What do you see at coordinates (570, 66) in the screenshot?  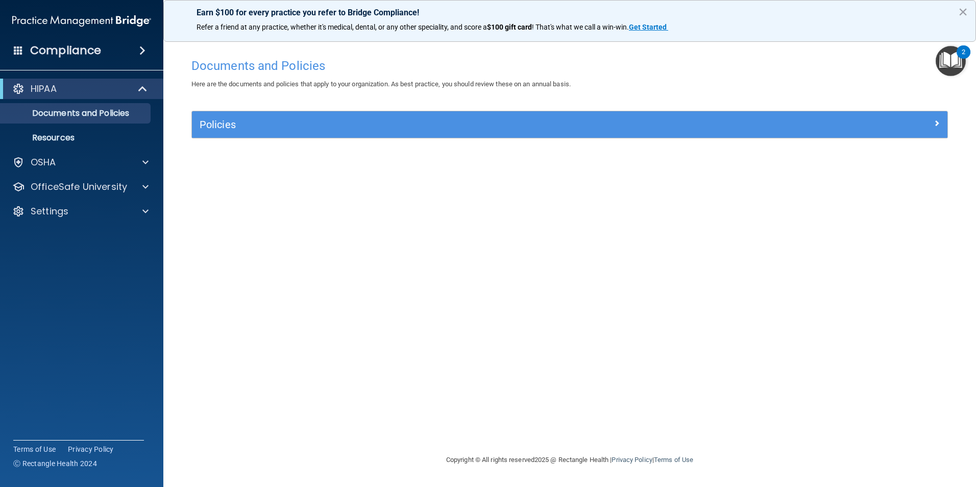 I see `h4: Documents and Policies` at bounding box center [570, 66].